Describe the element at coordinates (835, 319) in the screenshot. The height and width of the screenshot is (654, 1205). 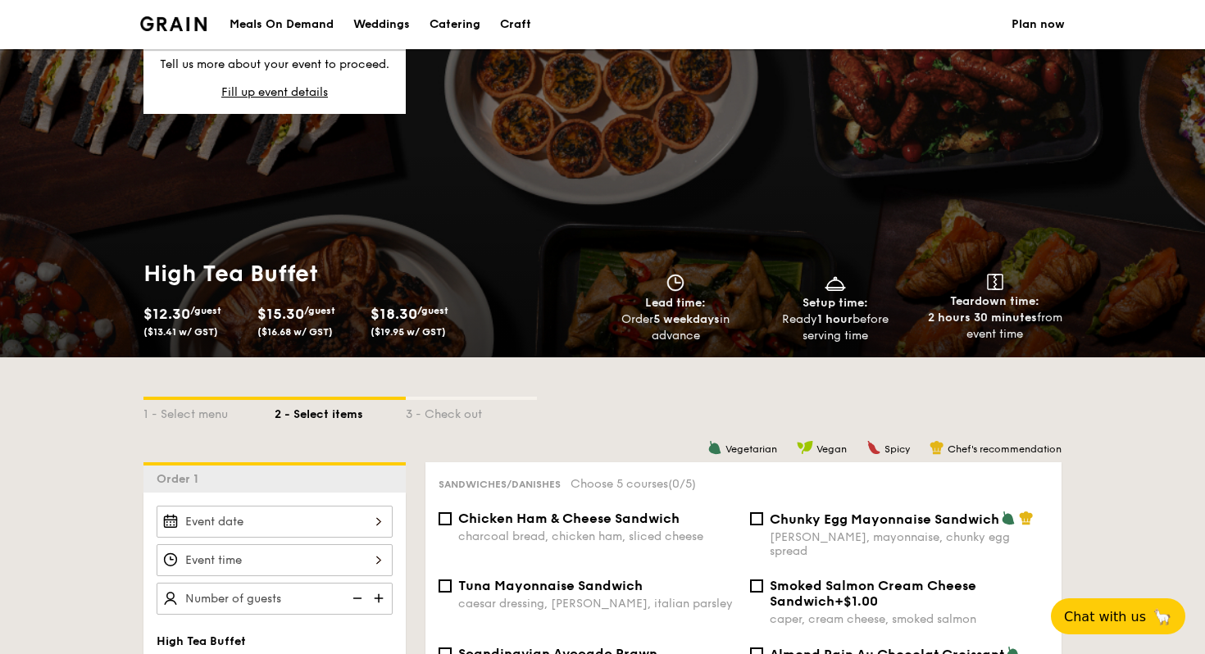
I see `strong: 1 hour` at that location.